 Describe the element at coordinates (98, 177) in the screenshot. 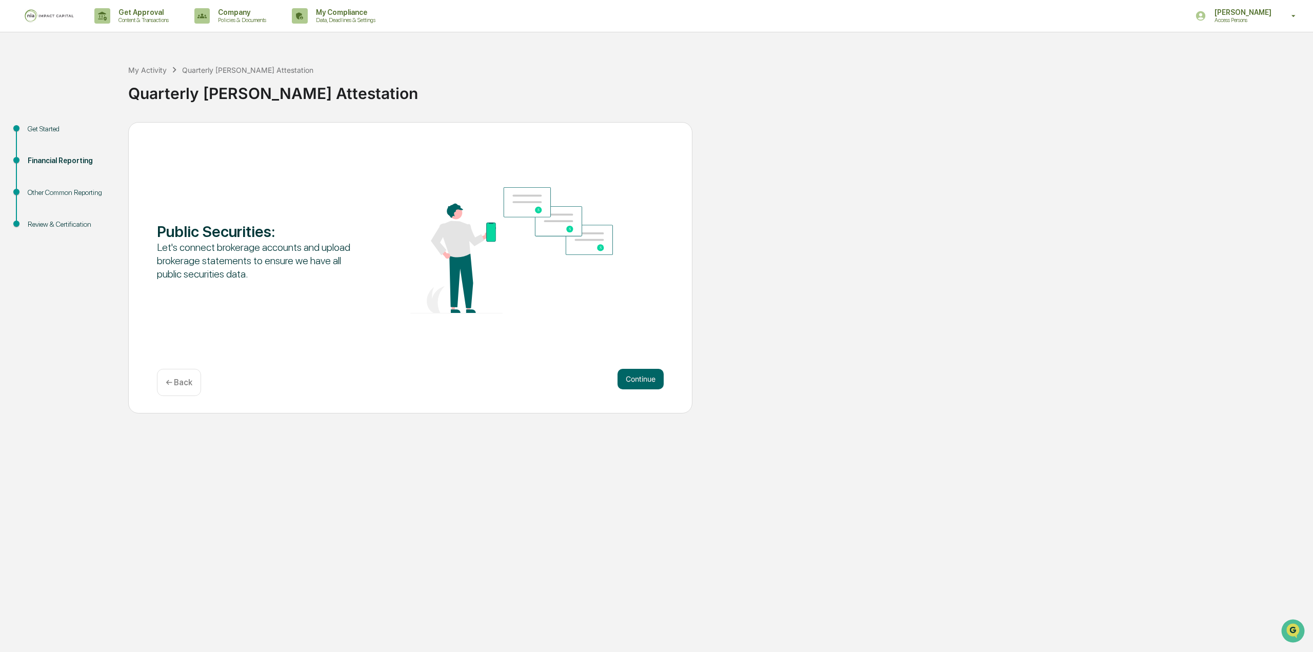

I see `a: Powered byPylon` at that location.